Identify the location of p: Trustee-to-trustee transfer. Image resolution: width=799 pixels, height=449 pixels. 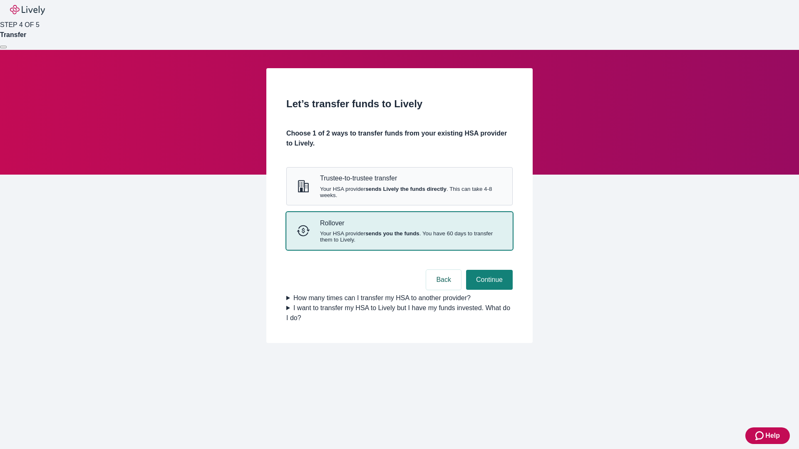
(411, 178).